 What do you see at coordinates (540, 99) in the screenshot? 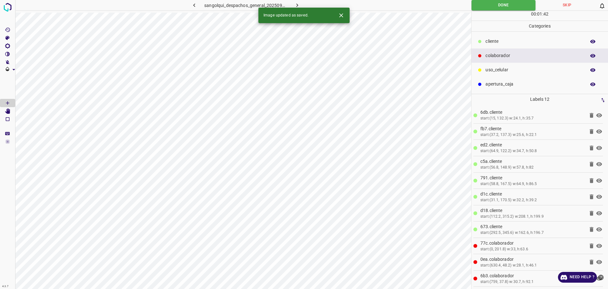
I see `p: Labels 12` at bounding box center [540, 99].